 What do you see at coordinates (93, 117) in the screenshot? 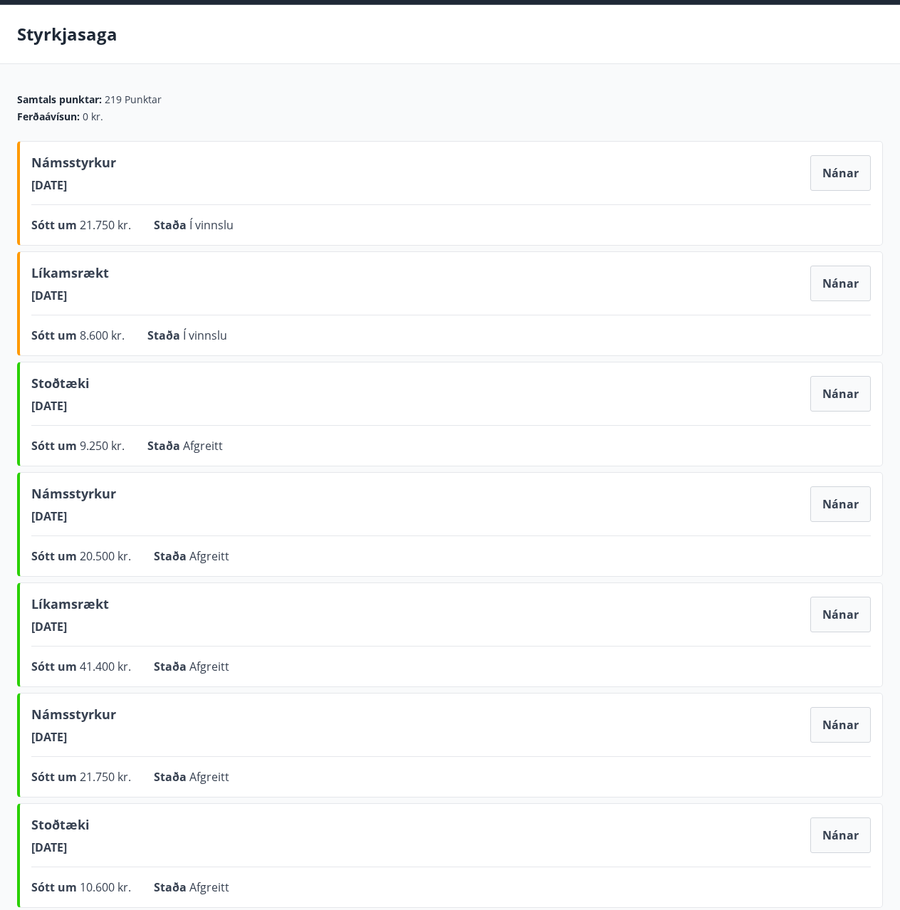
I see `span: 0 kr.` at bounding box center [93, 117].